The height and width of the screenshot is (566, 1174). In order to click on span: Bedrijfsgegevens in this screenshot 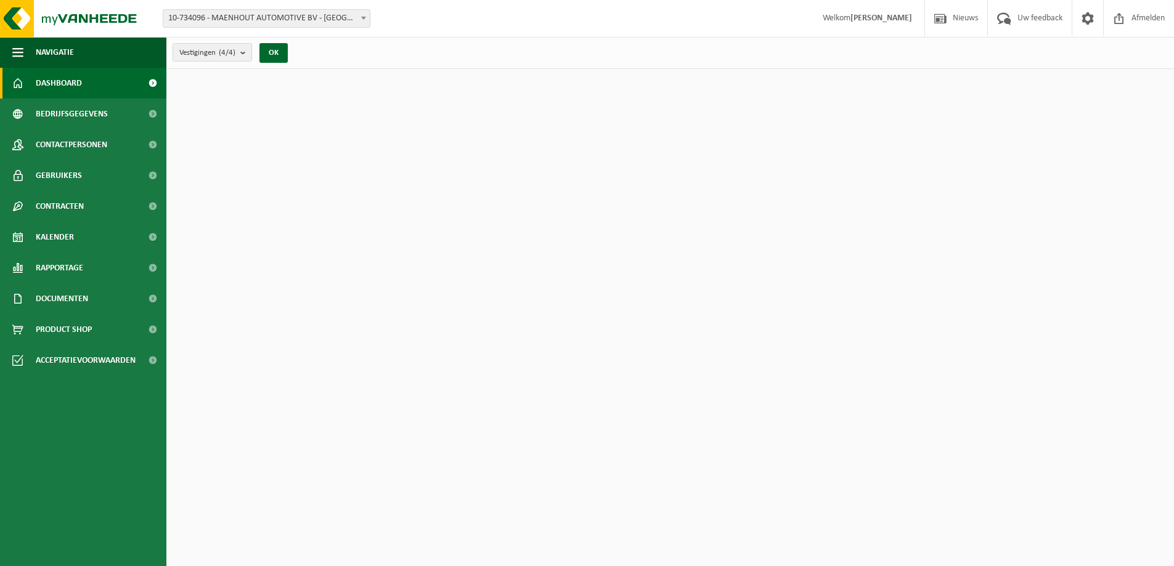, I will do `click(71, 114)`.